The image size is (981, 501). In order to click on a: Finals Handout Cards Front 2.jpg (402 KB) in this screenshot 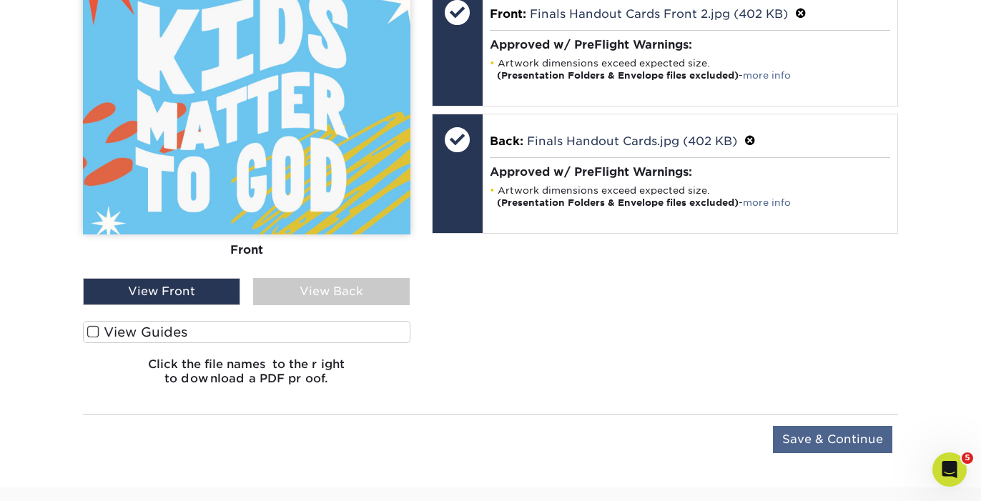, I will do `click(658, 14)`.